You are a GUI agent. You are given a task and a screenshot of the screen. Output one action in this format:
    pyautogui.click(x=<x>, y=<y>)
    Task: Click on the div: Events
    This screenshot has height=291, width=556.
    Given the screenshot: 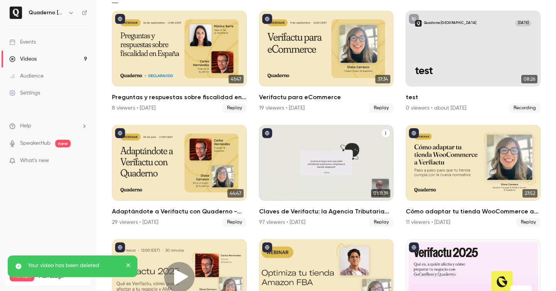 What is the action you would take?
    pyautogui.click(x=22, y=42)
    